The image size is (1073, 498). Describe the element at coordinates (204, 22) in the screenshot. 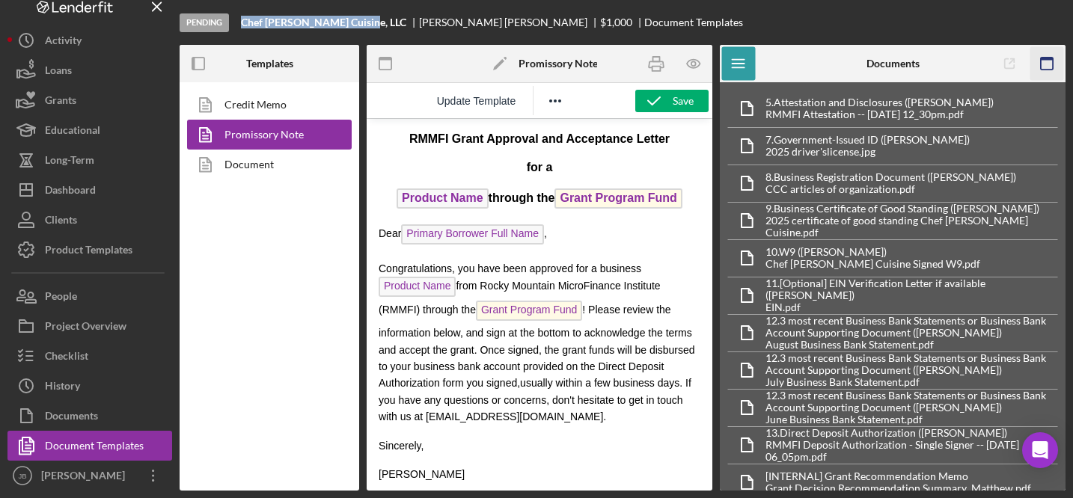

I see `div: Pending` at that location.